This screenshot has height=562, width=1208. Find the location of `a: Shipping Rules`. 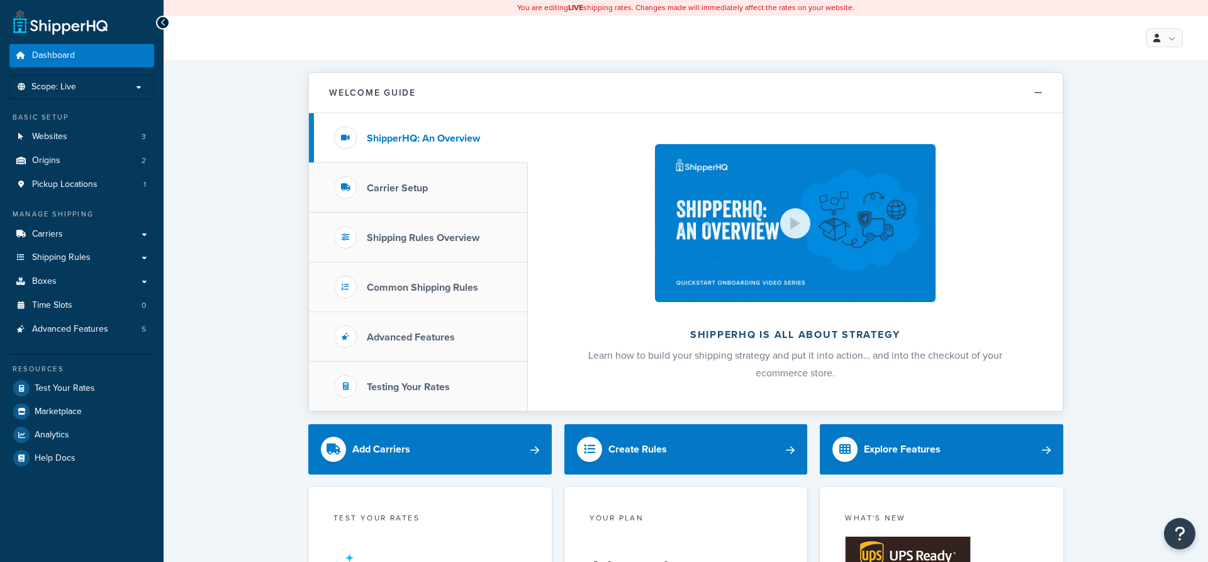

a: Shipping Rules is located at coordinates (82, 257).